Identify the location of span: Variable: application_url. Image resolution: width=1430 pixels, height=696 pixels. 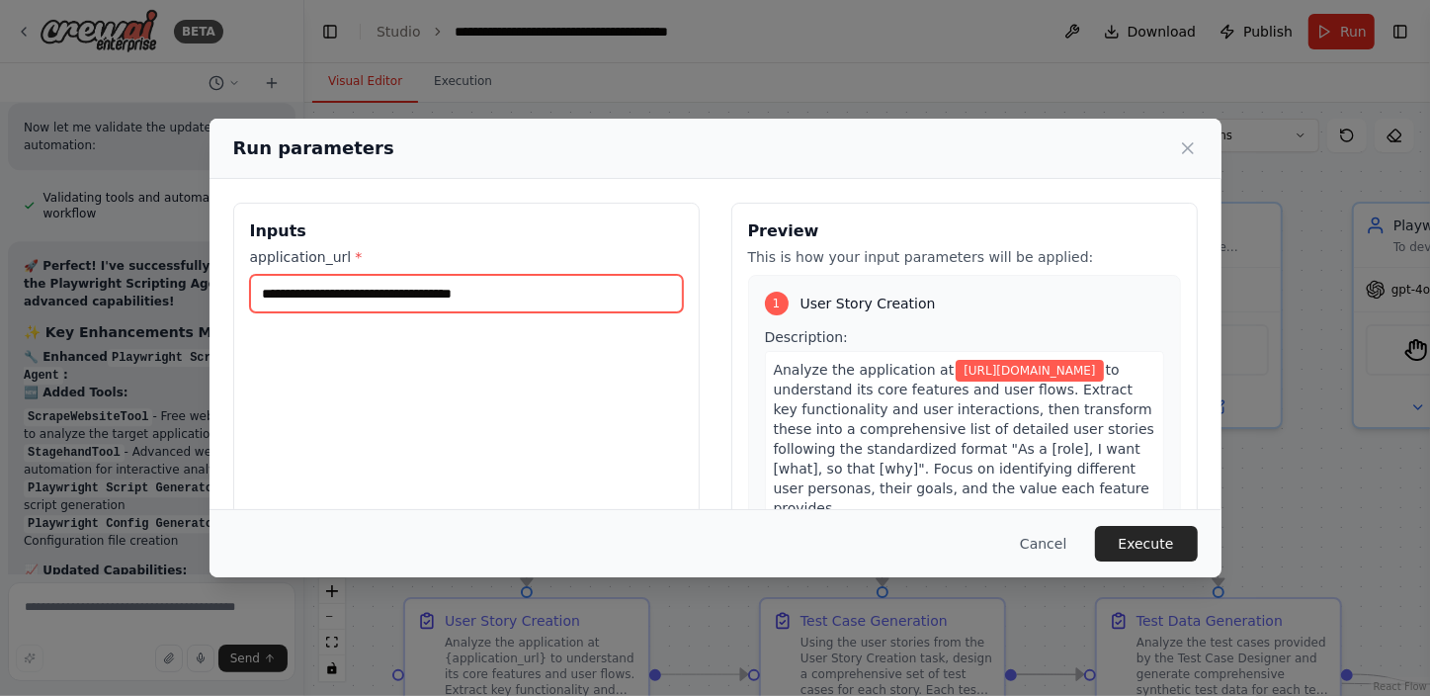
(1029, 371).